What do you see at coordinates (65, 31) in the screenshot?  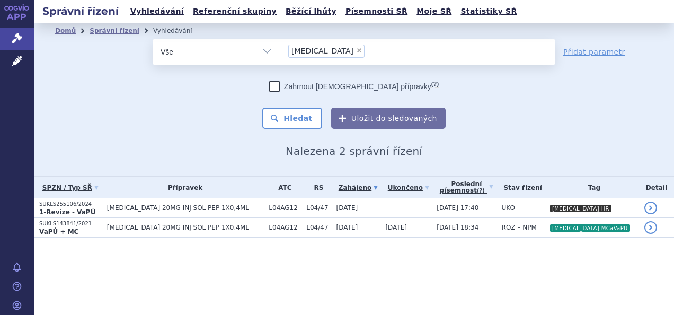 I see `a: Domů` at bounding box center [65, 31].